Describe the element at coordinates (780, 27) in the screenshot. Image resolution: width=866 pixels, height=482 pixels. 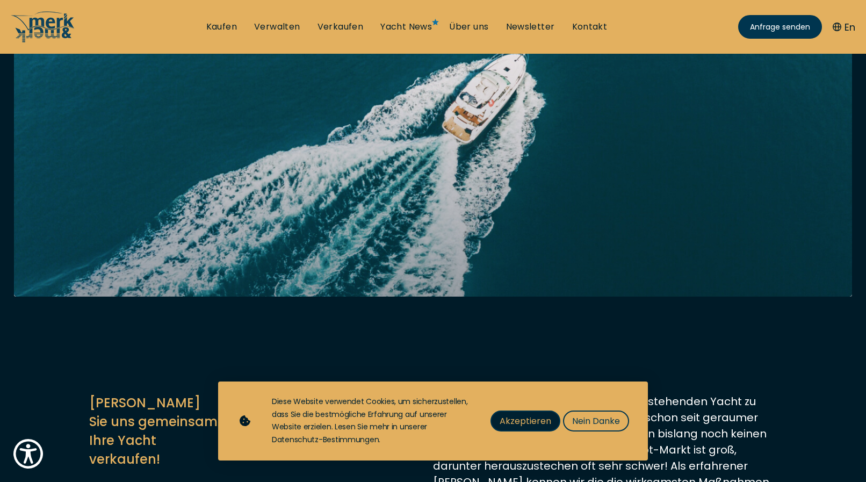
I see `a: Anfrage senden` at that location.